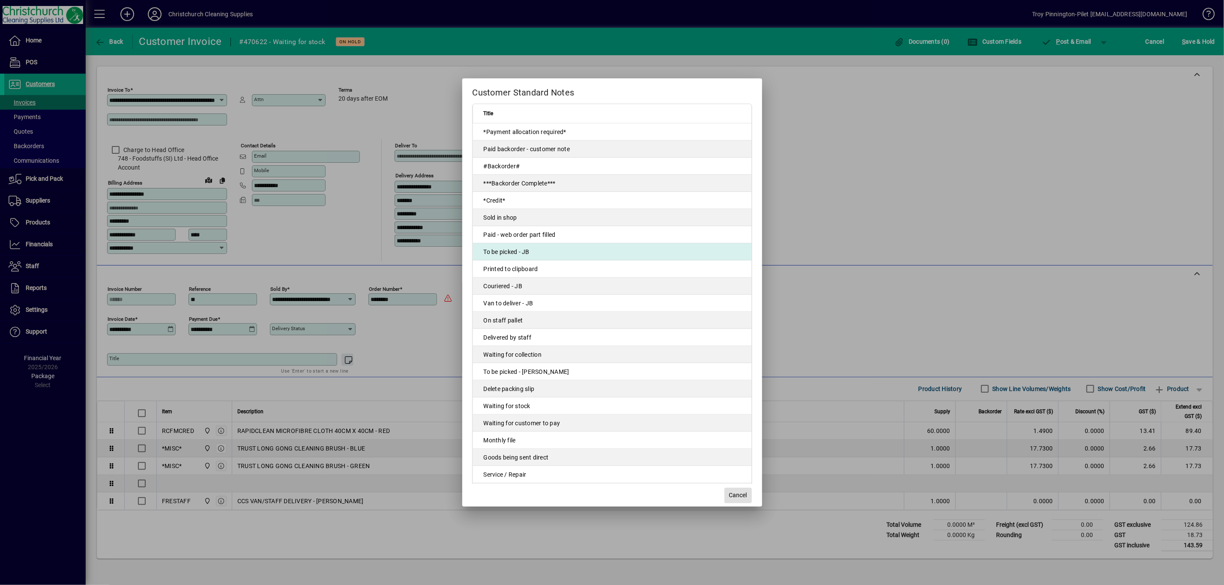 The image size is (1224, 585). Describe the element at coordinates (612, 475) in the screenshot. I see `td: Service / Repair` at that location.